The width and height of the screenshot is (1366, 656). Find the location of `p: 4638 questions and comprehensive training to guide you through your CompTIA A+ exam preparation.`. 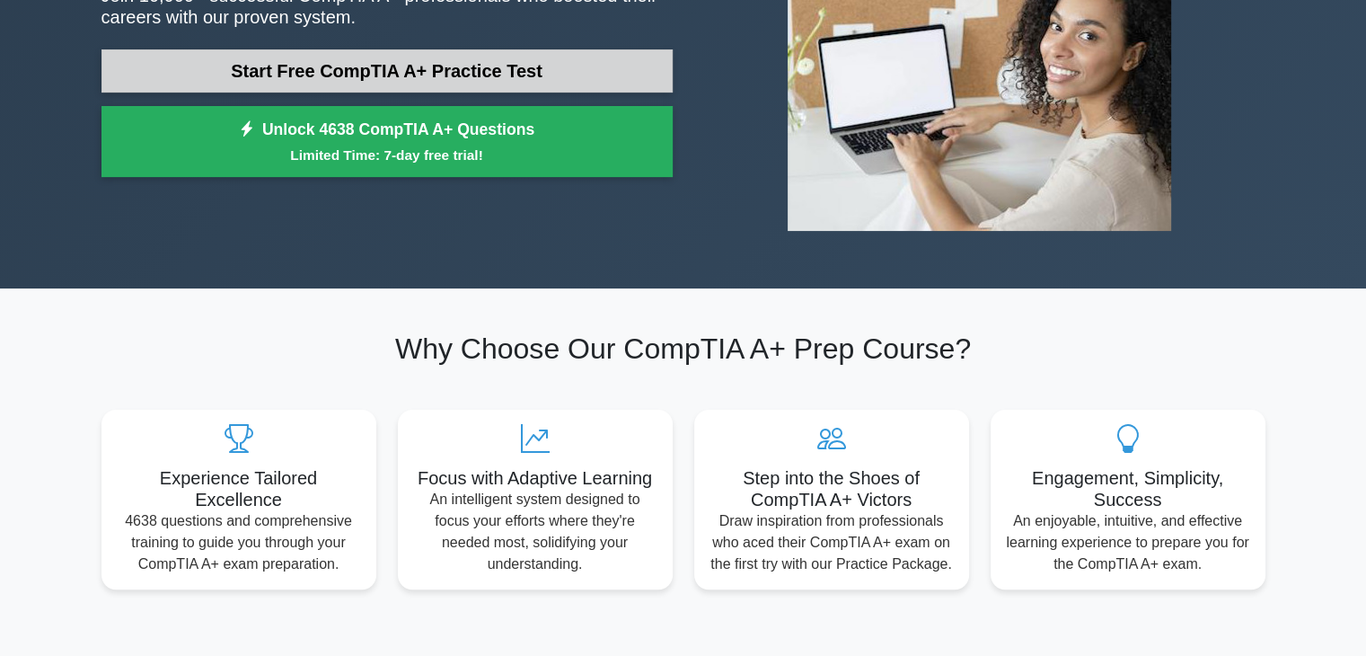

p: 4638 questions and comprehensive training to guide you through your CompTIA A+ exam preparation. is located at coordinates (239, 542).